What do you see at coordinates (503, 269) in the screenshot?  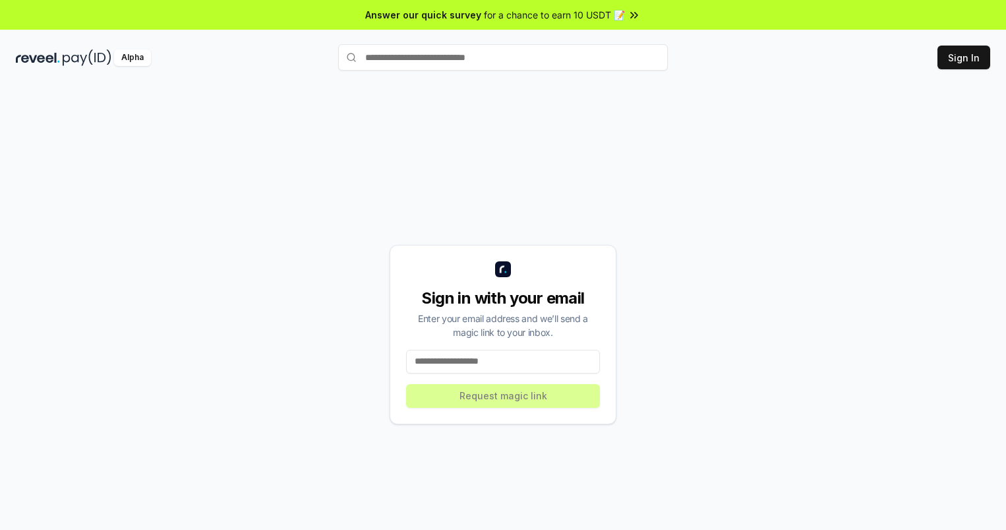 I see `img: logo_small` at bounding box center [503, 269].